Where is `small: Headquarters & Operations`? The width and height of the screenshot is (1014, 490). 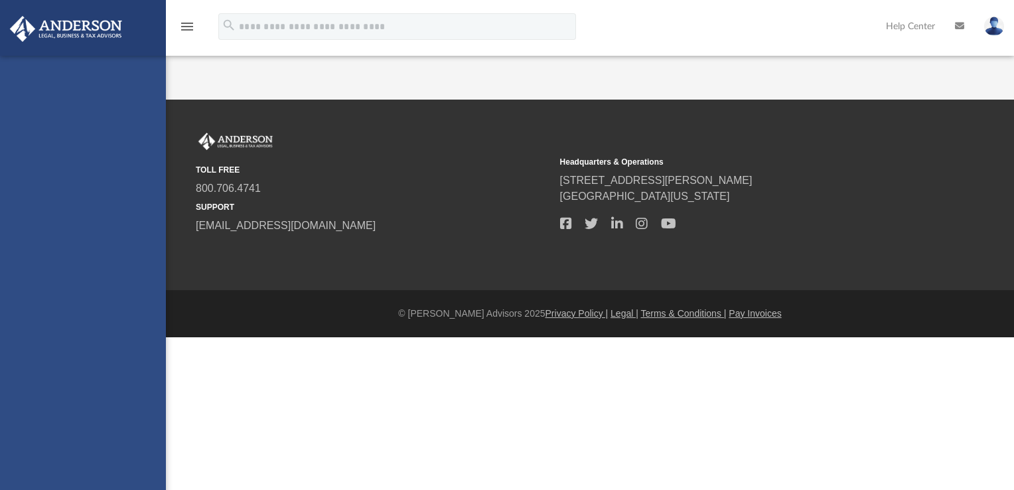
small: Headquarters & Operations is located at coordinates (737, 162).